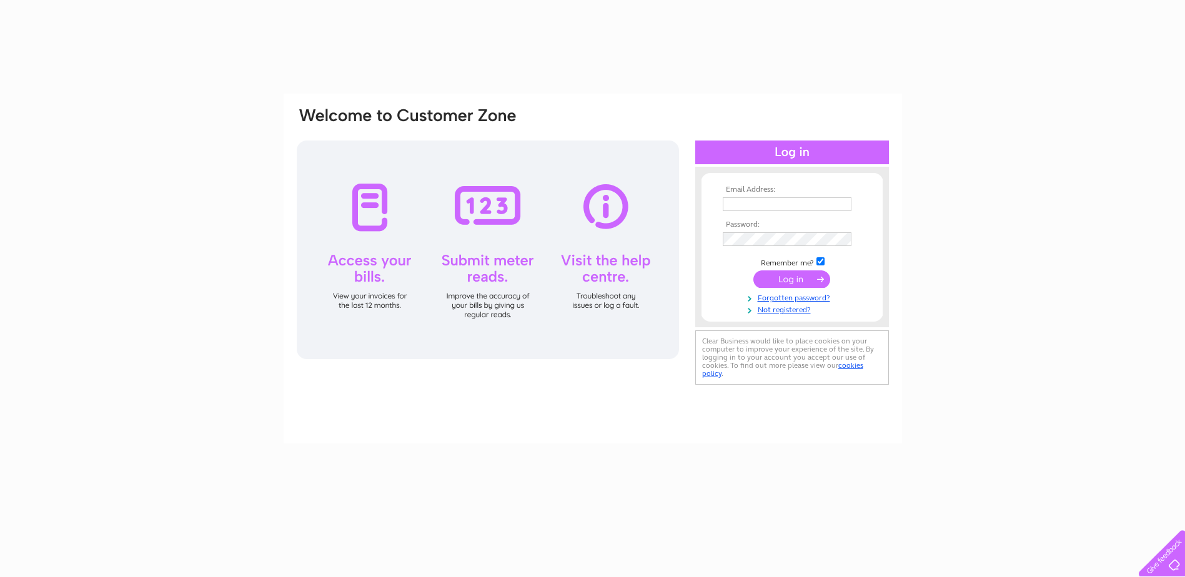 The image size is (1185, 577). What do you see at coordinates (792, 225) in the screenshot?
I see `th: Password:` at bounding box center [792, 225].